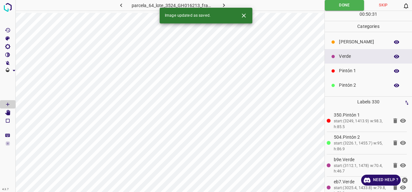 The height and width of the screenshot is (192, 412). I want to click on p: Categories, so click(368, 26).